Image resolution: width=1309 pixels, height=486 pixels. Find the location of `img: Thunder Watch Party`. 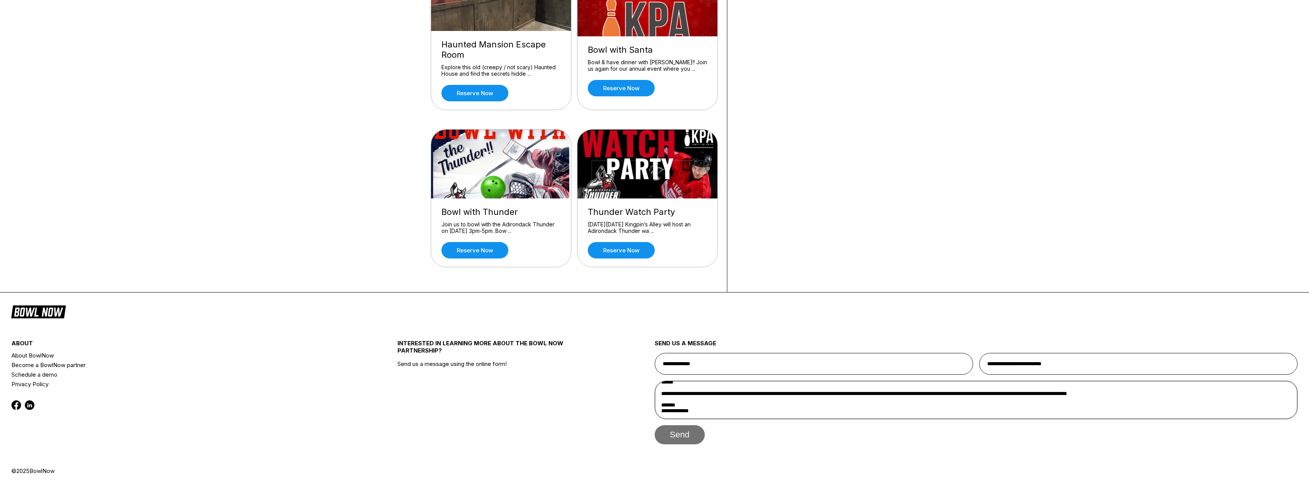

img: Thunder Watch Party is located at coordinates (648, 164).